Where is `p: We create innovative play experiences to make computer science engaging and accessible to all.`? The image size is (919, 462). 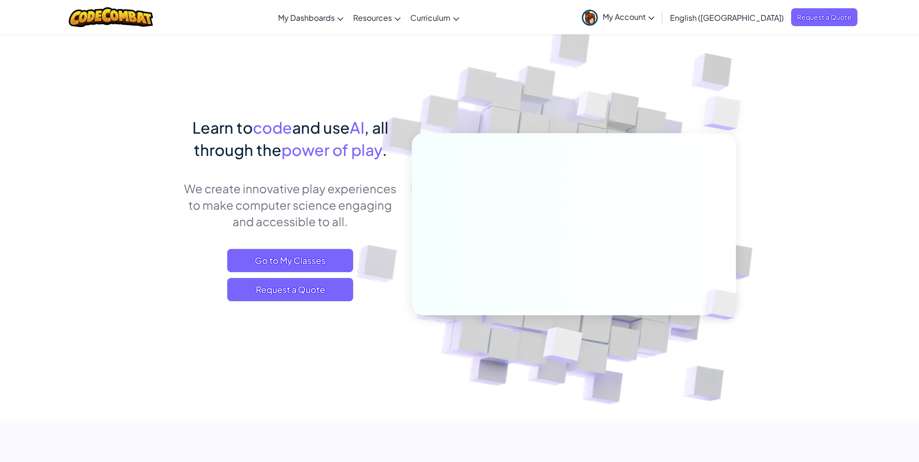 p: We create innovative play experiences to make computer science engaging and accessible to all. is located at coordinates (290, 205).